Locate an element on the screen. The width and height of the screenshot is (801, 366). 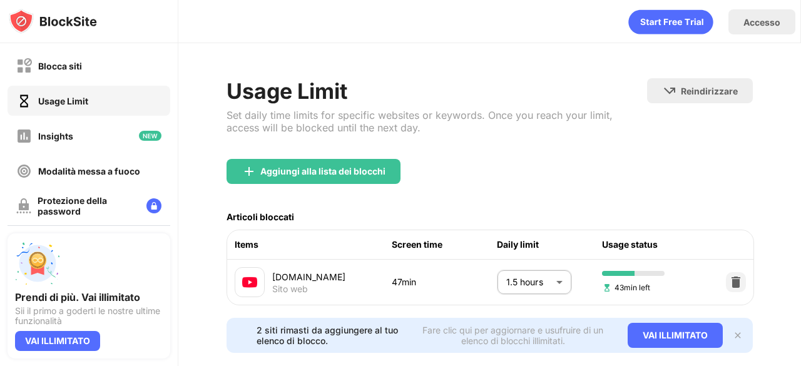
div: animation is located at coordinates (671, 22).